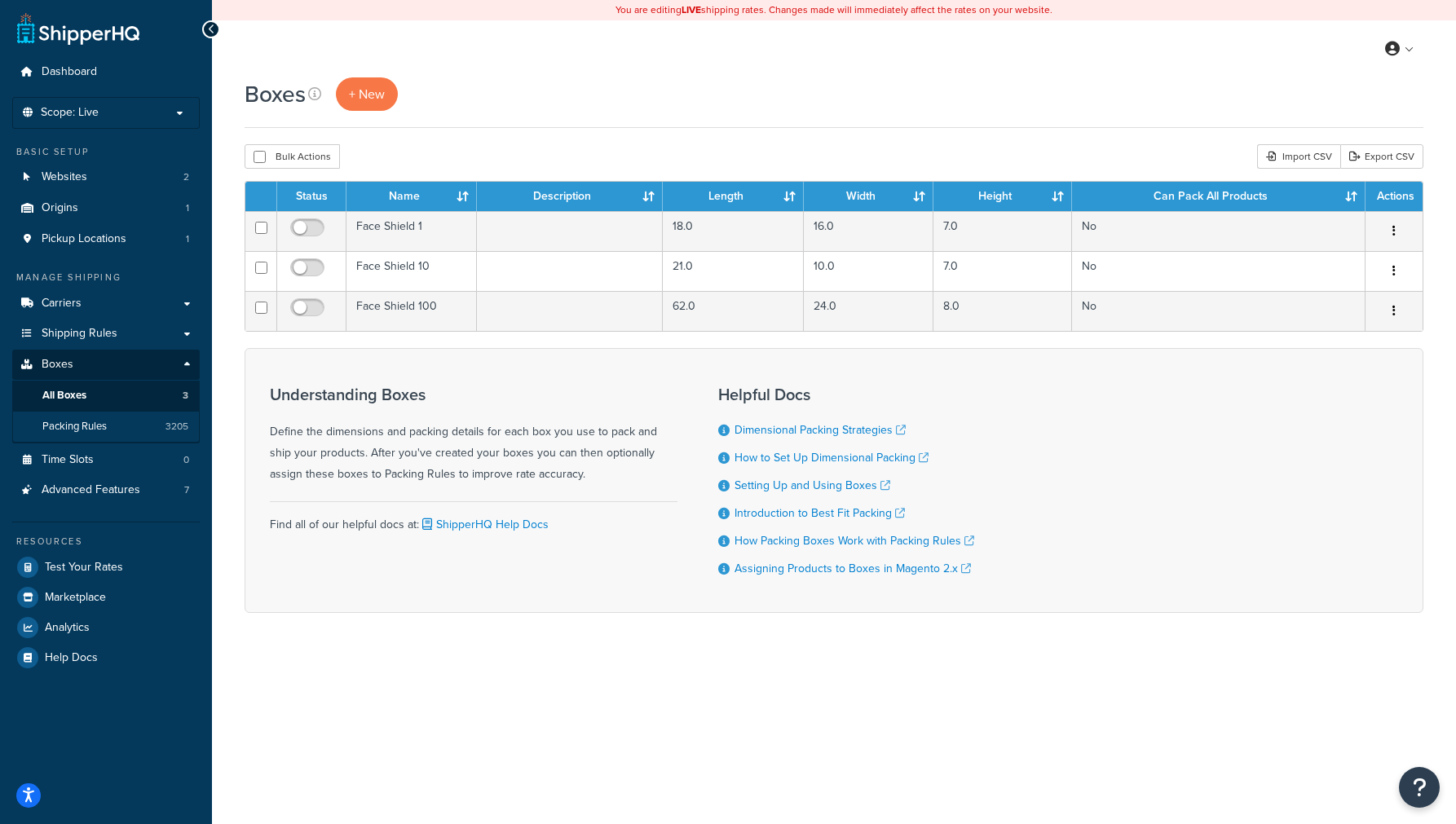  Describe the element at coordinates (79, 333) in the screenshot. I see `span: Shipping Rules` at that location.